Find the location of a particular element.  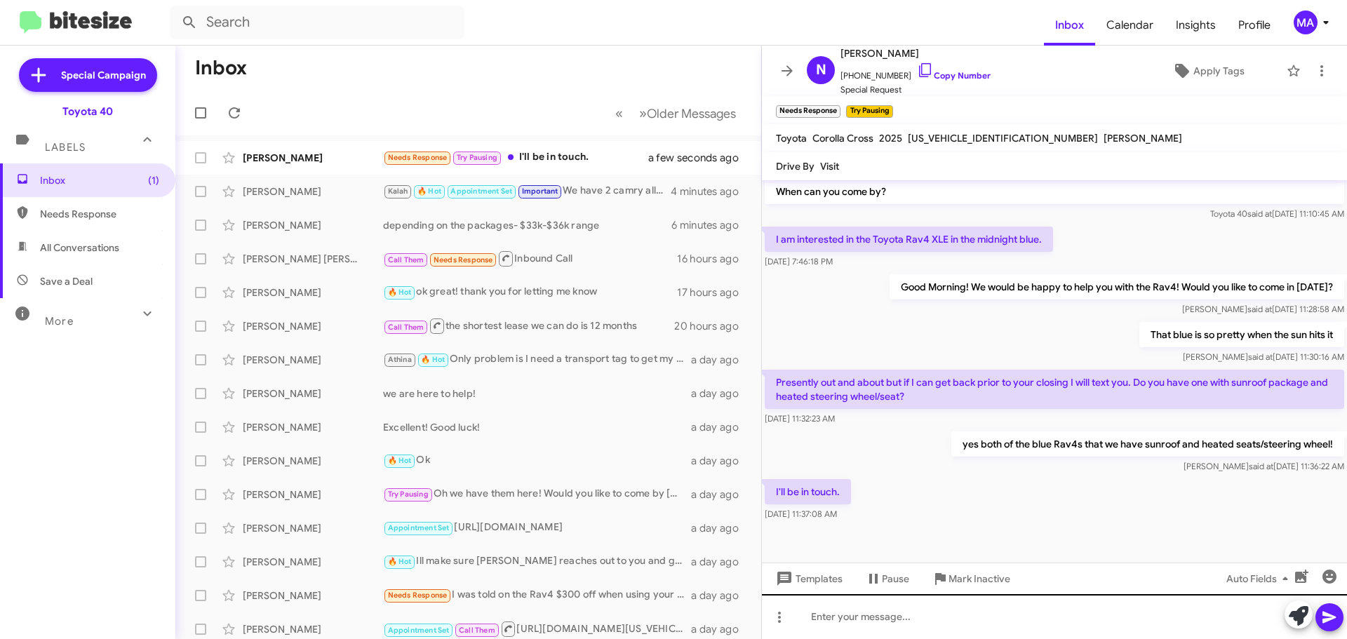

button: MA is located at coordinates (1307, 22).